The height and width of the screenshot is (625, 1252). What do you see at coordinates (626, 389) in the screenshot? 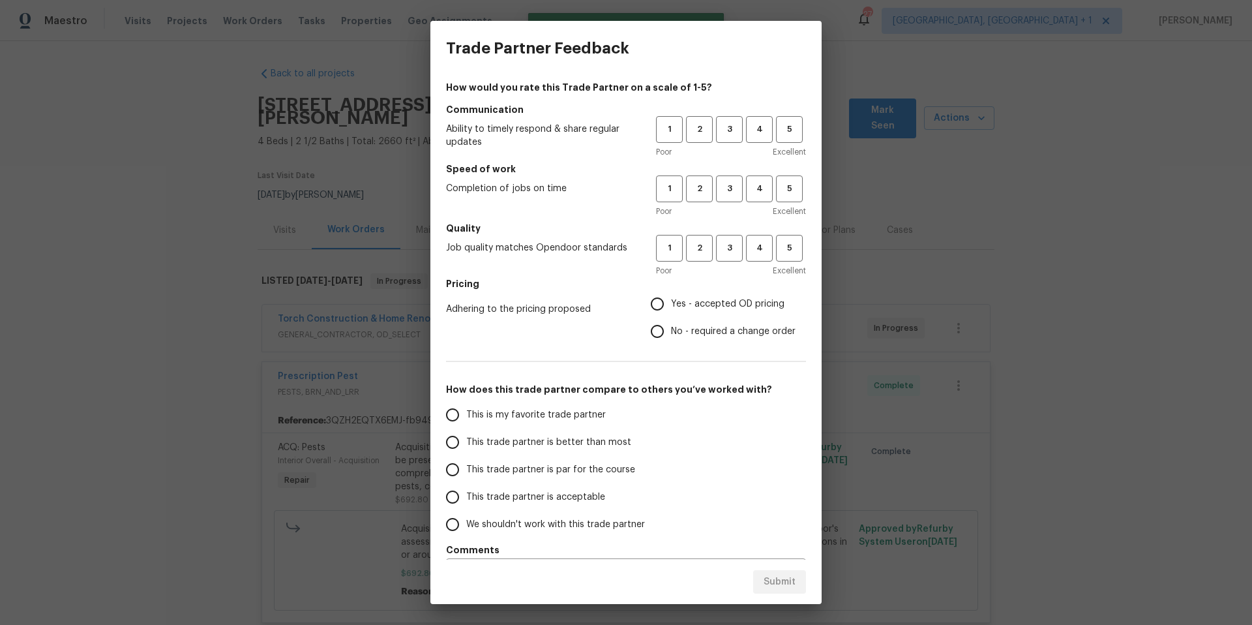
I see `h5: How does this trade partner compare to others you’ve worked with?` at bounding box center [626, 389].